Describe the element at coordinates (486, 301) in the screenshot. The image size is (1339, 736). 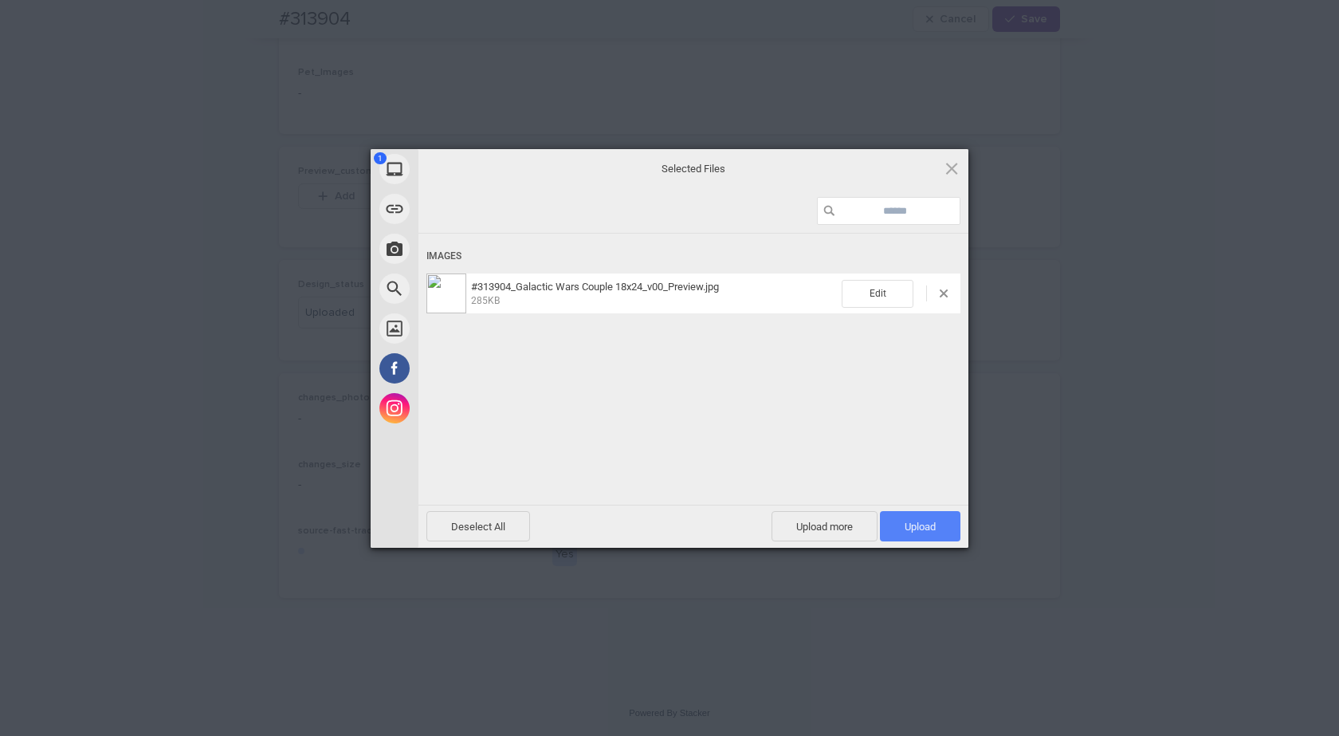
I see `span: 285KB` at that location.